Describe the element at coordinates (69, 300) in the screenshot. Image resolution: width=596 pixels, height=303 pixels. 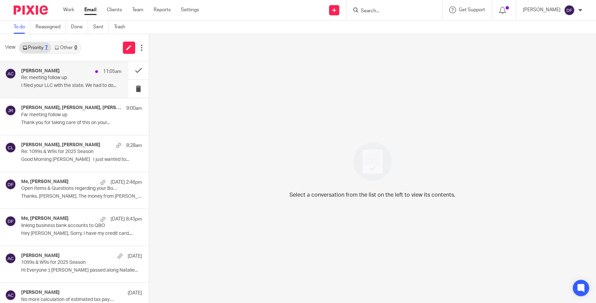
I see `p: No more calculation of estimated tax payments` at that location.